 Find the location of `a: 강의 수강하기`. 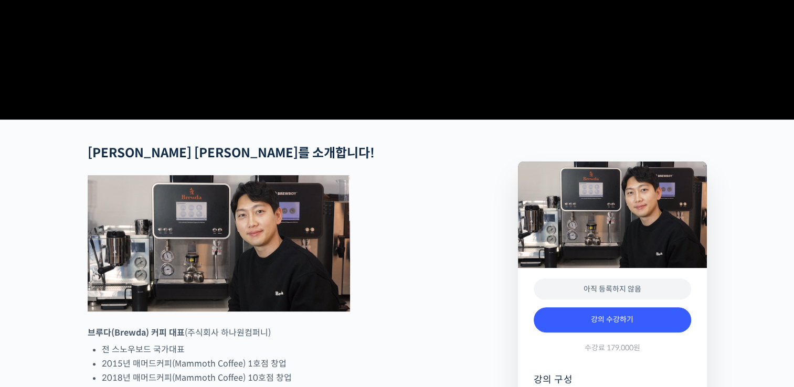

a: 강의 수강하기 is located at coordinates (613, 320).